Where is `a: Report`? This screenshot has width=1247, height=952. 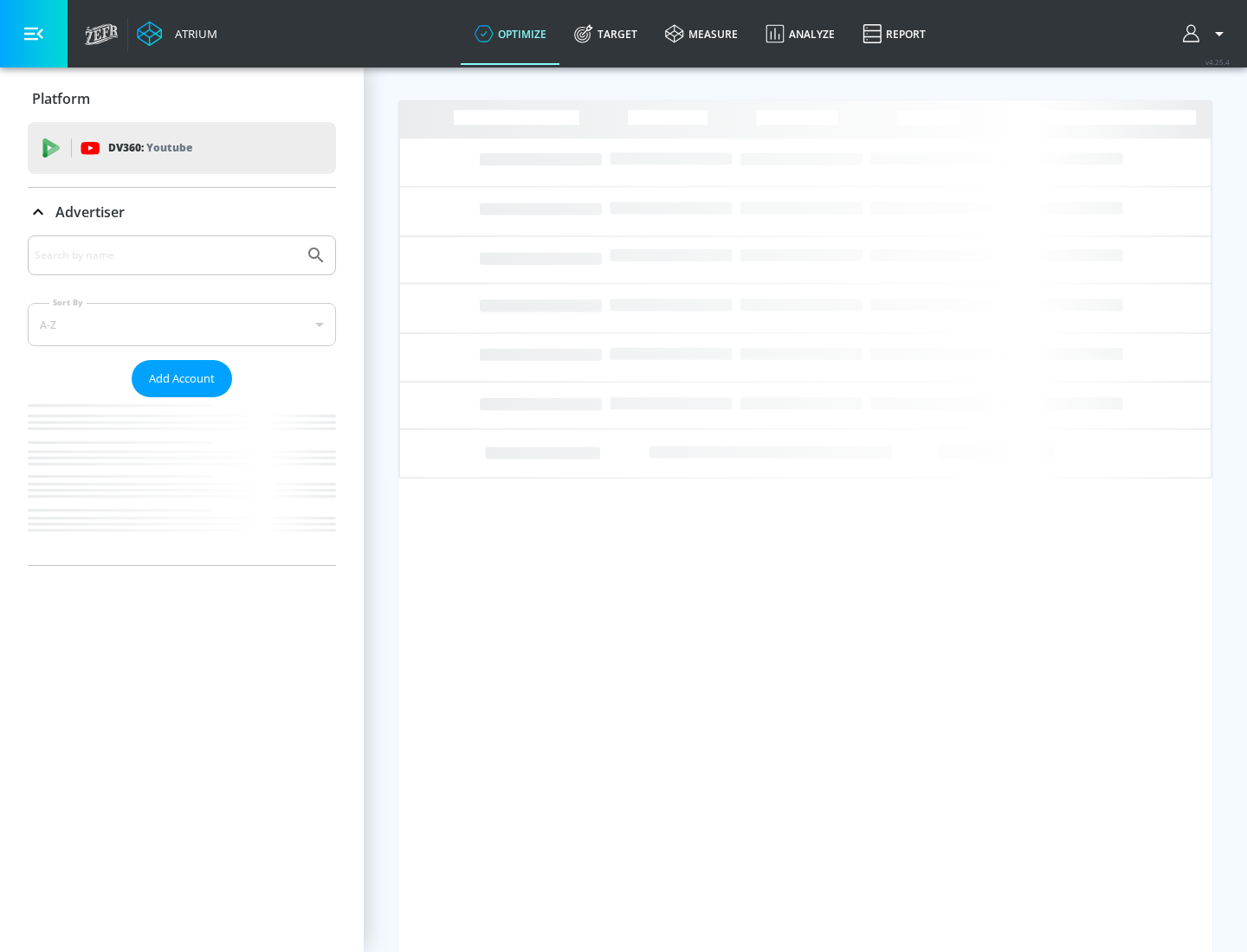 a: Report is located at coordinates (893, 34).